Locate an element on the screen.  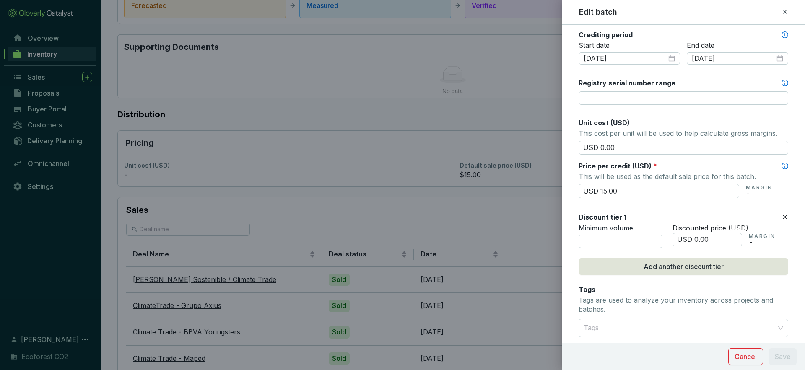
span: Discounted price (USD) is located at coordinates (710, 228).